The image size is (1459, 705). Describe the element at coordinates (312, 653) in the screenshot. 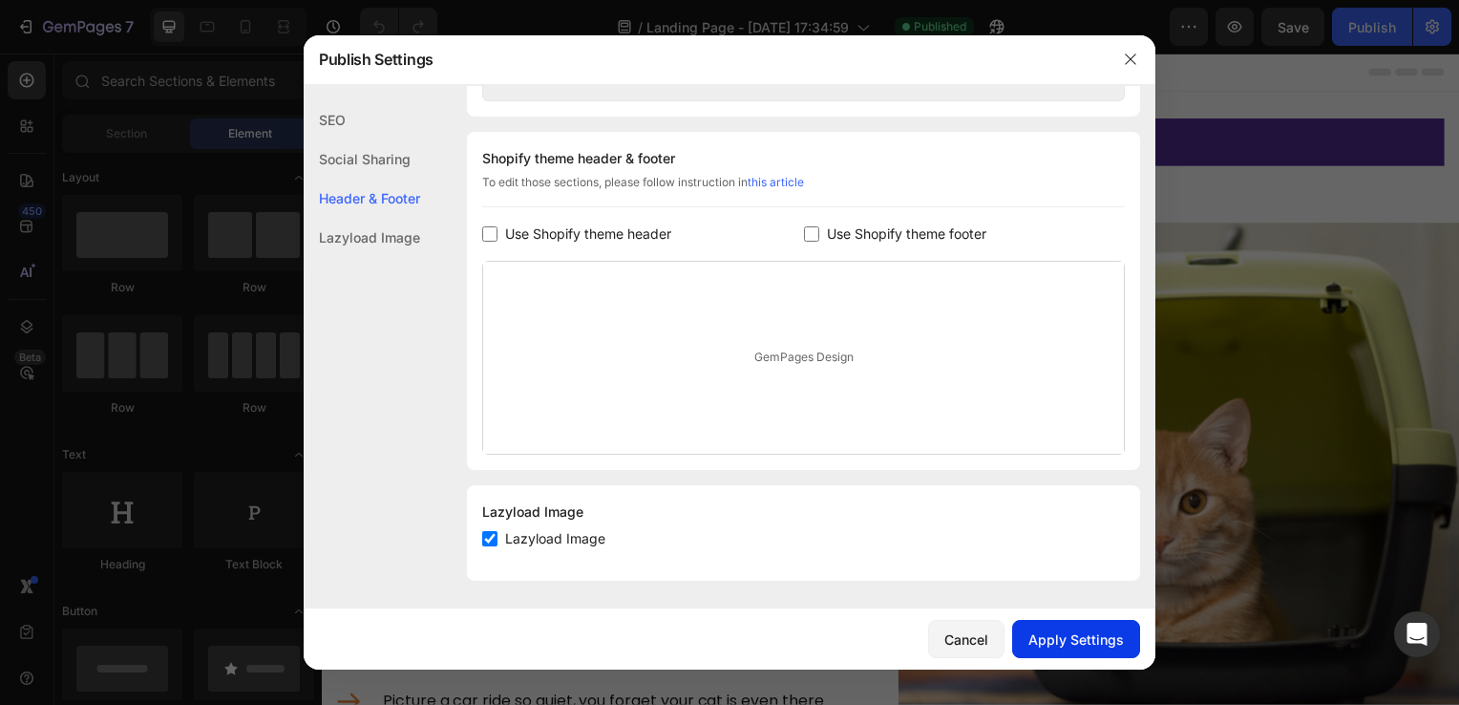

I see `p: Picture a car ride so quiet, you forget your cat is even there` at that location.